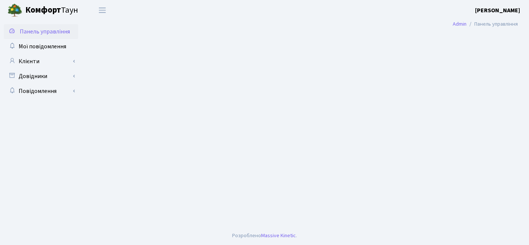 This screenshot has width=529, height=245. I want to click on div: Розроблено ., so click(264, 236).